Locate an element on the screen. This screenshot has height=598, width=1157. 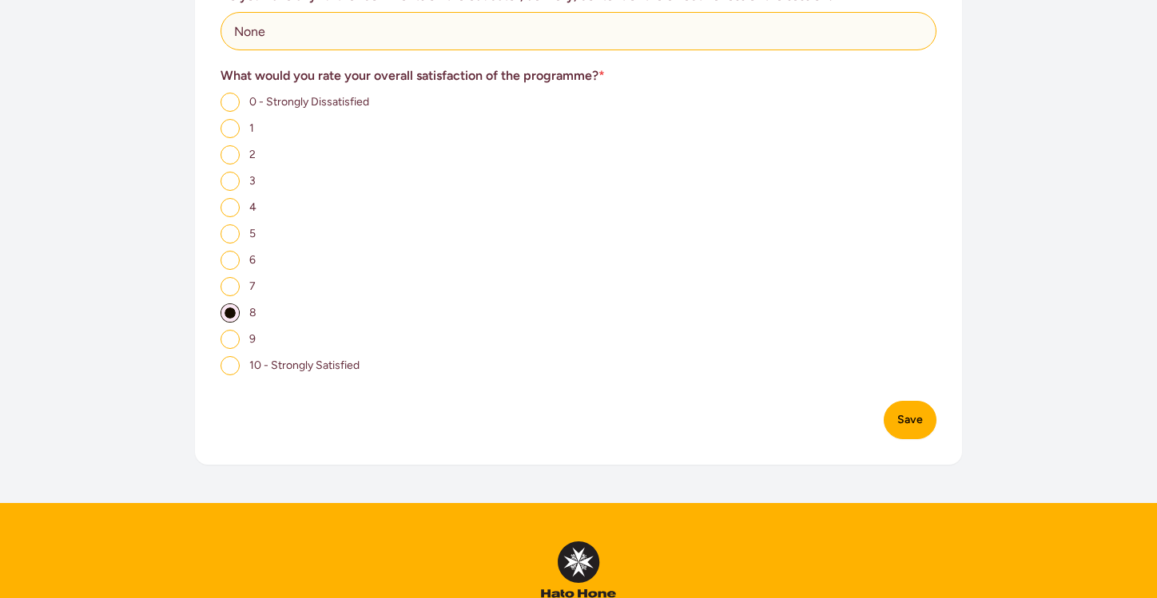
button: Save is located at coordinates (910, 420).